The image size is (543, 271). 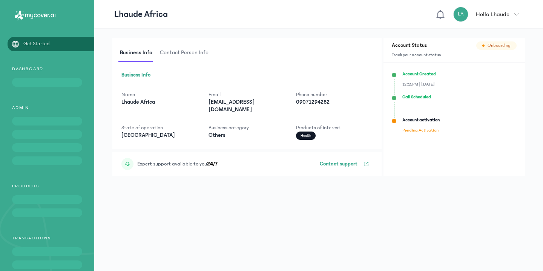 I want to click on span: Onboarding, so click(x=499, y=46).